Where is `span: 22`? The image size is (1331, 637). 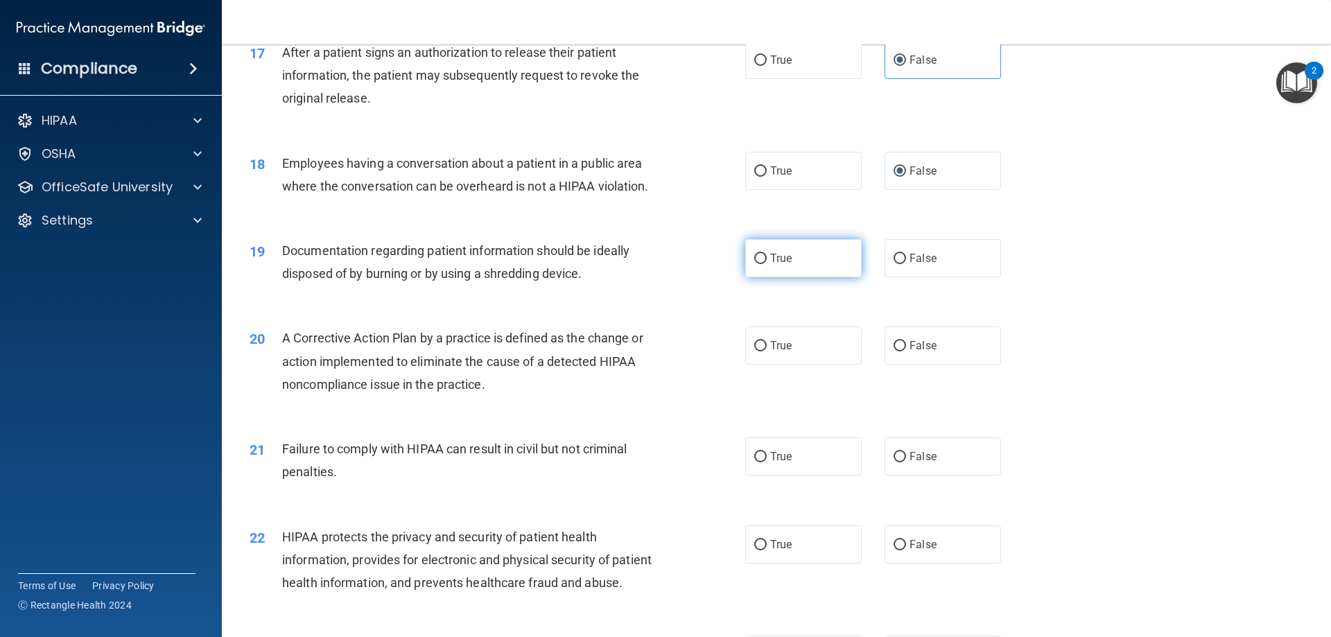 span: 22 is located at coordinates (257, 538).